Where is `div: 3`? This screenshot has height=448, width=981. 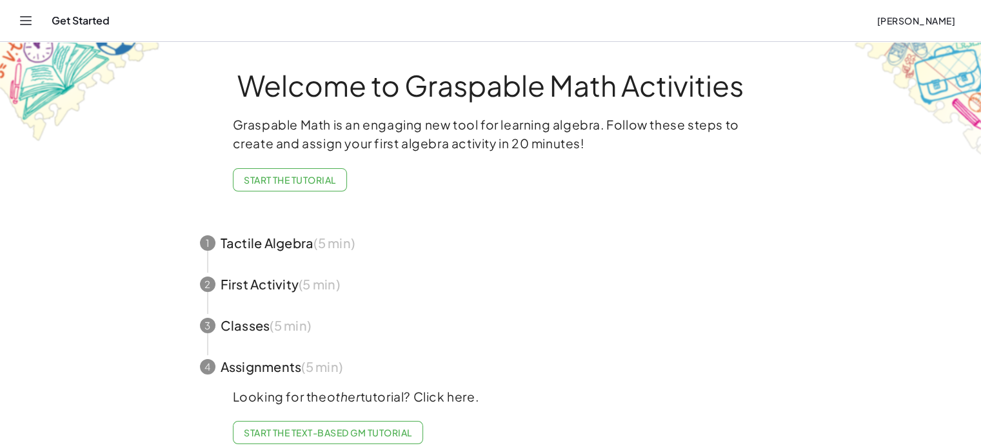 div: 3 is located at coordinates (208, 326).